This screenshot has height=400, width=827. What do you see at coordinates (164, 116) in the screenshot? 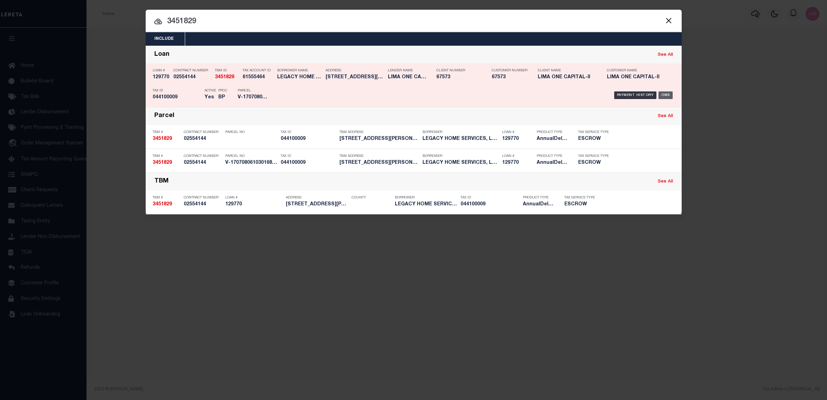
I see `div: Parcel` at bounding box center [164, 116].